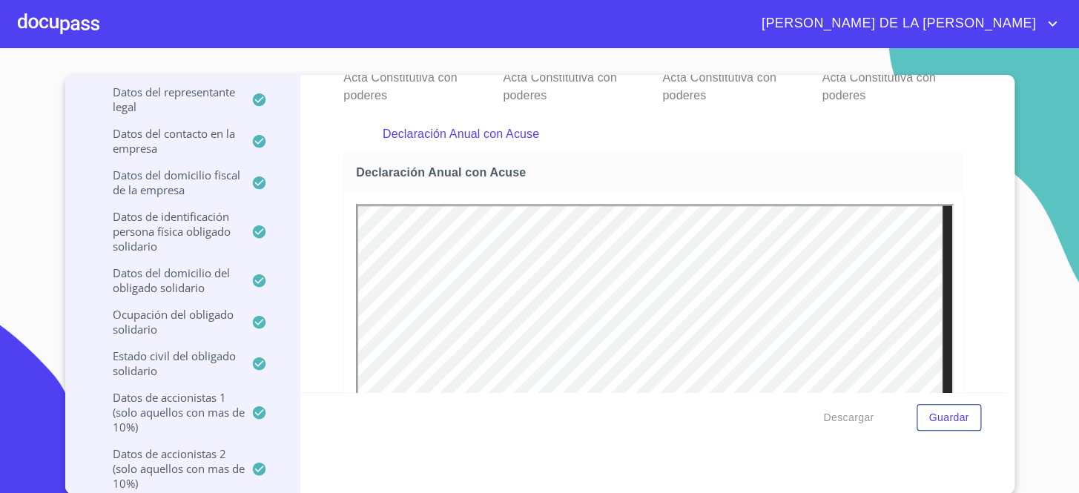 This screenshot has width=1079, height=493. Describe the element at coordinates (849, 418) in the screenshot. I see `button: Descargar` at that location.